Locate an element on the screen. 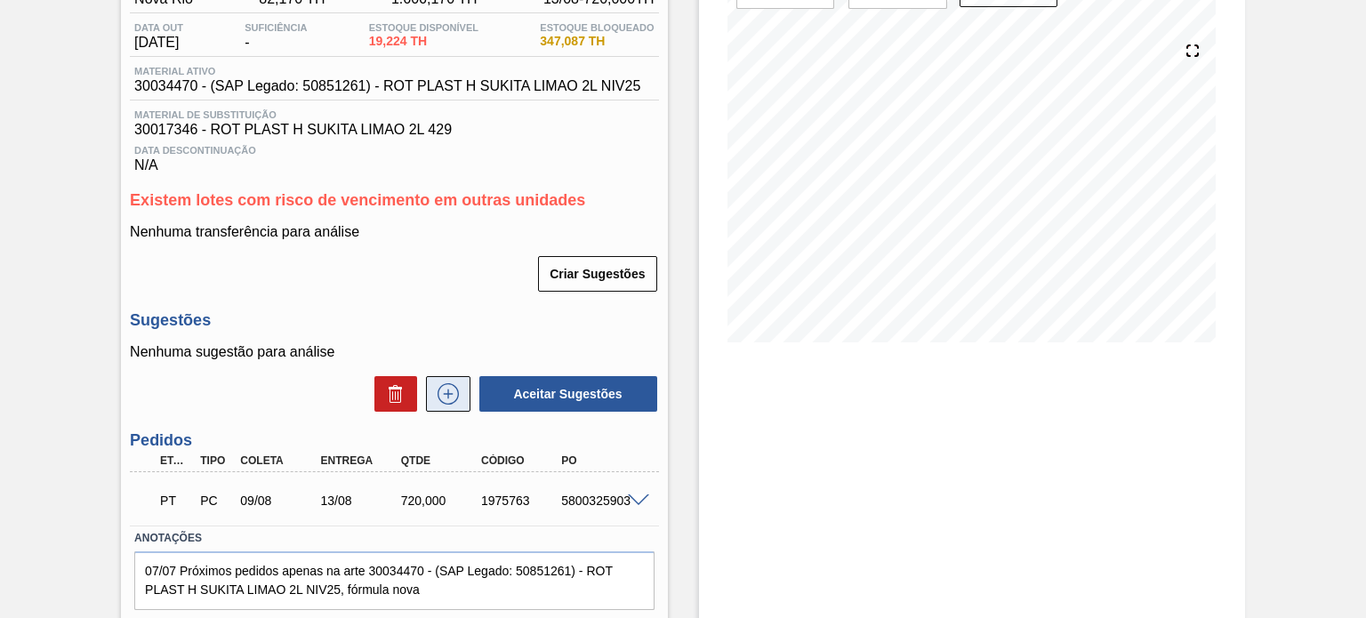 This screenshot has width=1366, height=618. div: 09/08/2025 is located at coordinates (279, 501).